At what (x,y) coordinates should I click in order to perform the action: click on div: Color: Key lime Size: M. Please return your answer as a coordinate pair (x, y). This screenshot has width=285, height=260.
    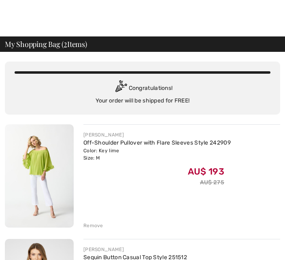
    Looking at the image, I should click on (157, 154).